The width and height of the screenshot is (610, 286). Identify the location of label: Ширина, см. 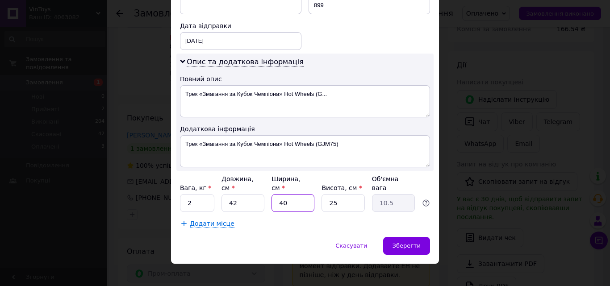
(286, 183).